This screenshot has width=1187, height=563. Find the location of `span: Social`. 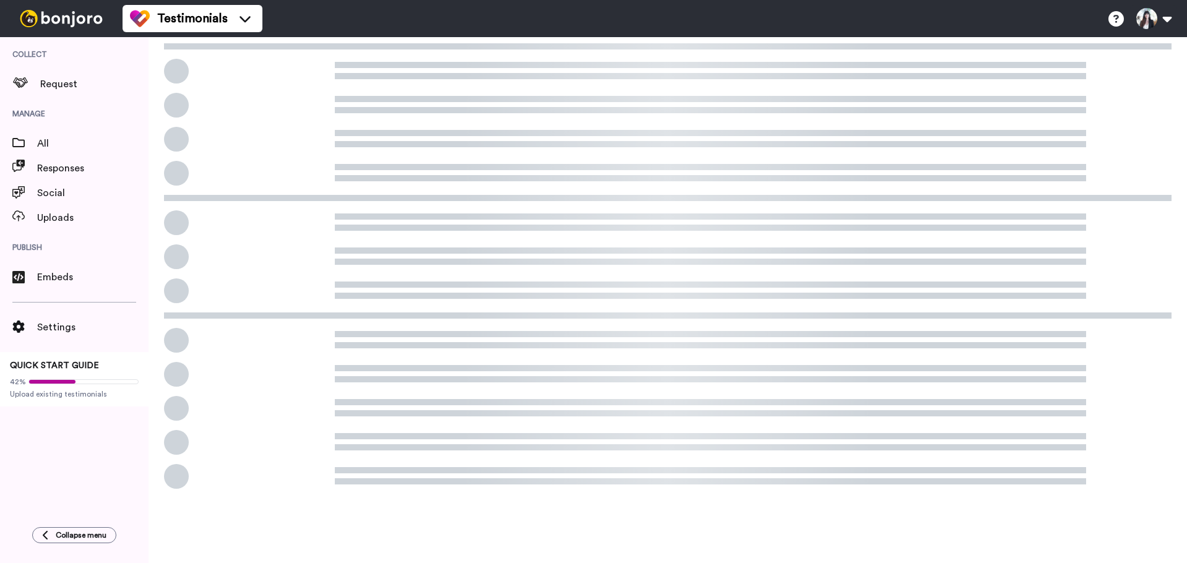

span: Social is located at coordinates (93, 193).